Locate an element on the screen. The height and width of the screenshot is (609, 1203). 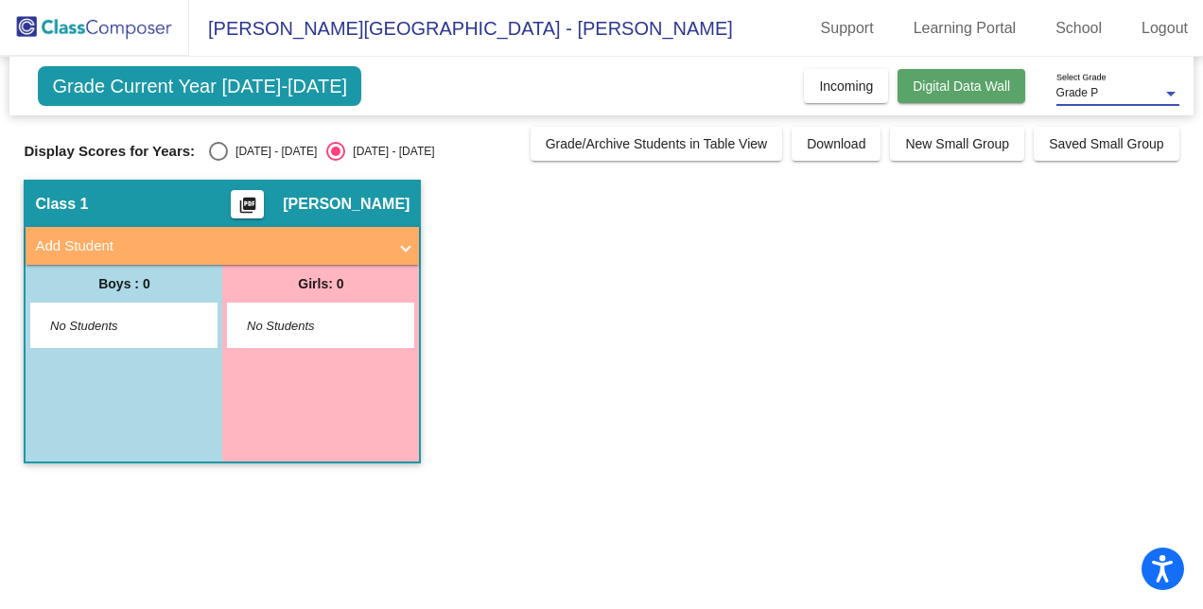
button: Saved Small Group is located at coordinates (1105, 144).